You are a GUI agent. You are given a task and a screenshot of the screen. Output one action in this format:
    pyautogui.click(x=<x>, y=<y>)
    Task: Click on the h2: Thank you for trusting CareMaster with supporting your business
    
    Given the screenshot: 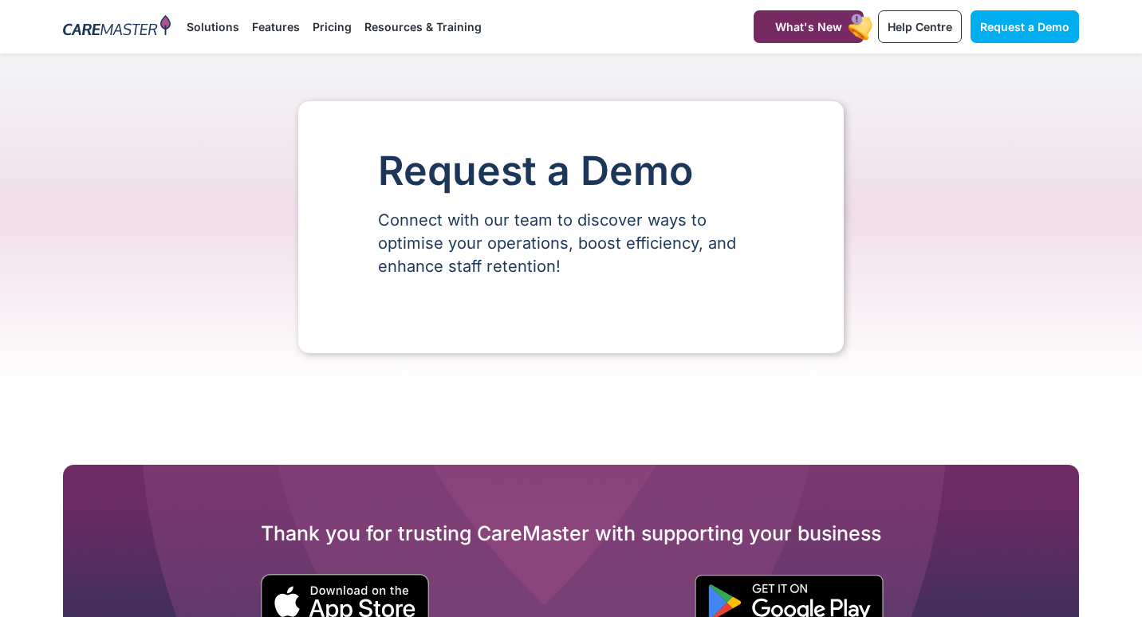 What is the action you would take?
    pyautogui.click(x=571, y=534)
    